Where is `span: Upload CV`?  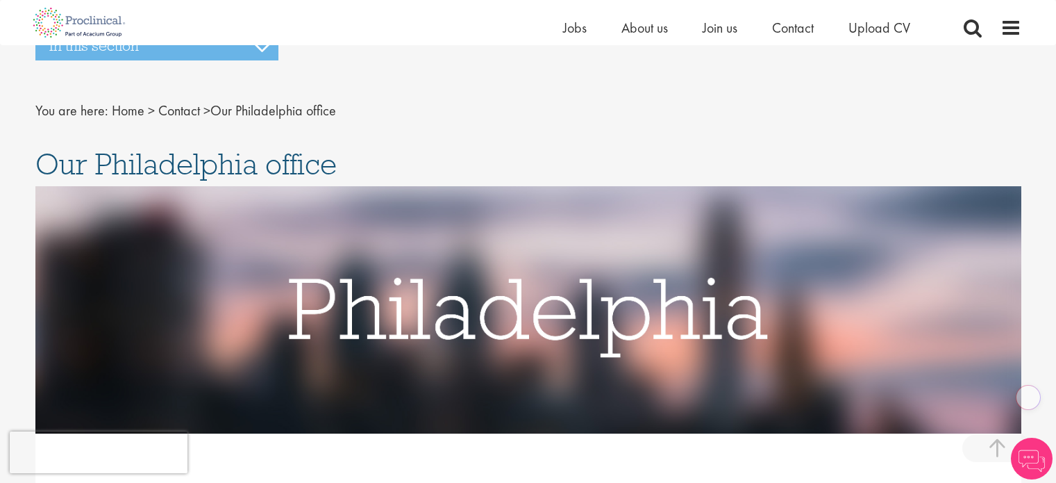 span: Upload CV is located at coordinates (879, 28).